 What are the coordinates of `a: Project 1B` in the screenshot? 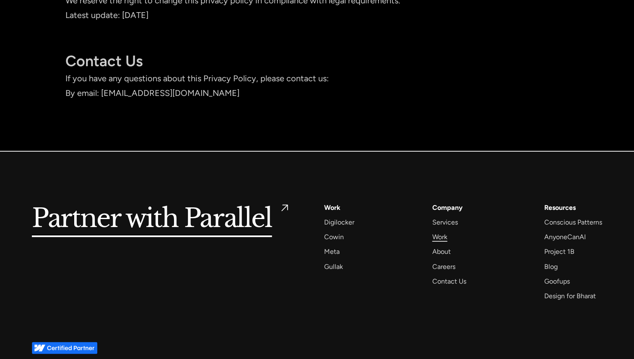 It's located at (559, 252).